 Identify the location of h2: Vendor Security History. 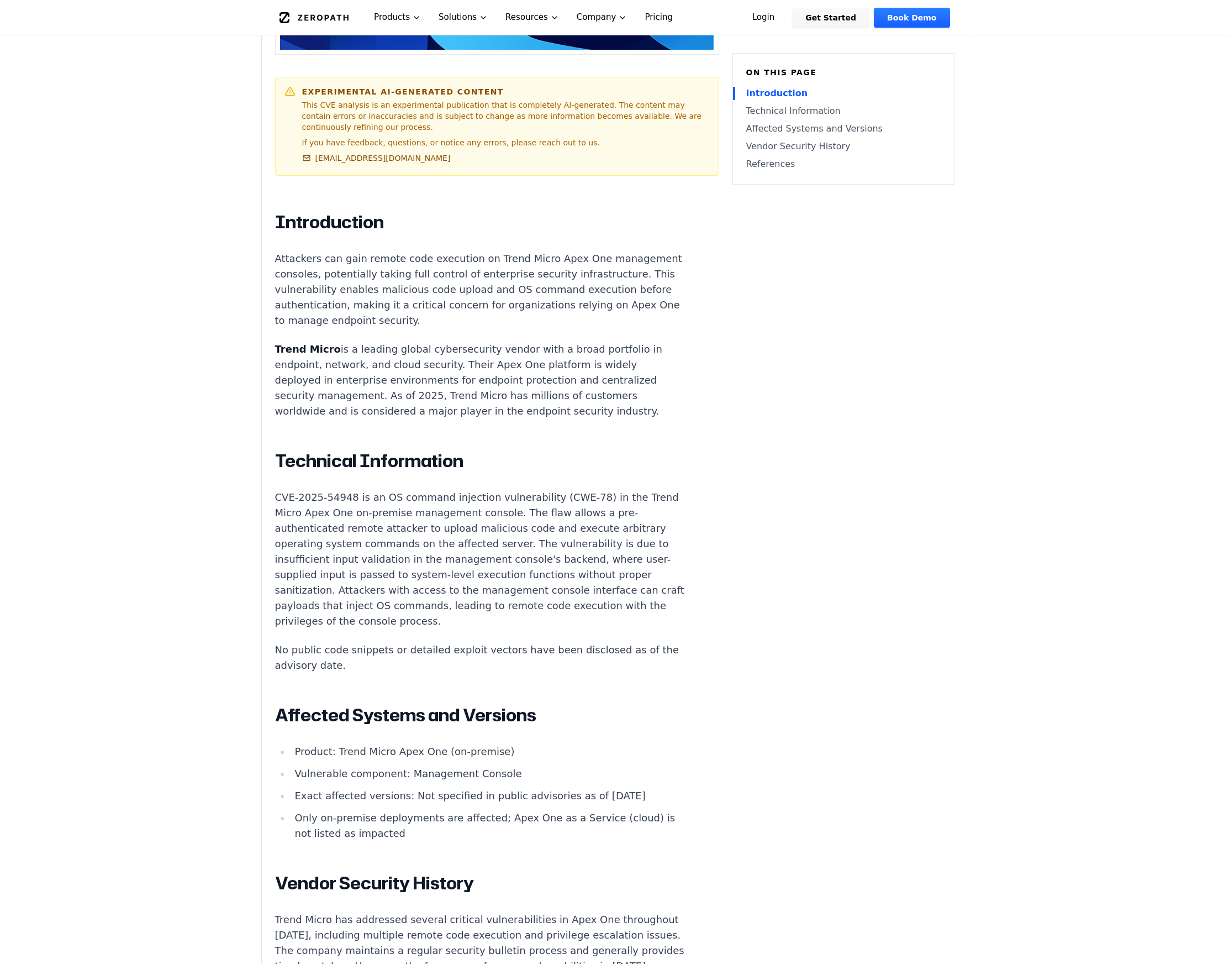
(481, 883).